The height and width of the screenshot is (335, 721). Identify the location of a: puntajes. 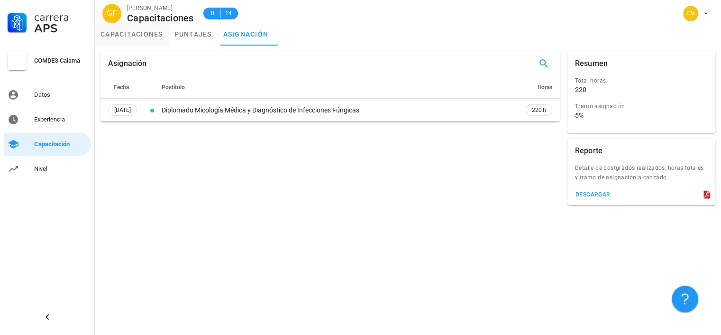
(193, 34).